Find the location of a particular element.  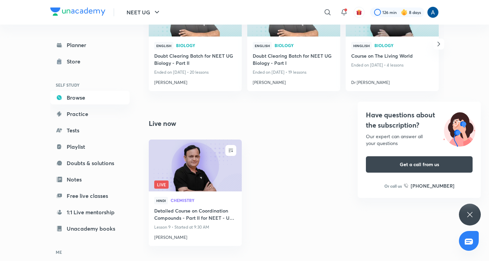

img: avatar is located at coordinates (359, 12).